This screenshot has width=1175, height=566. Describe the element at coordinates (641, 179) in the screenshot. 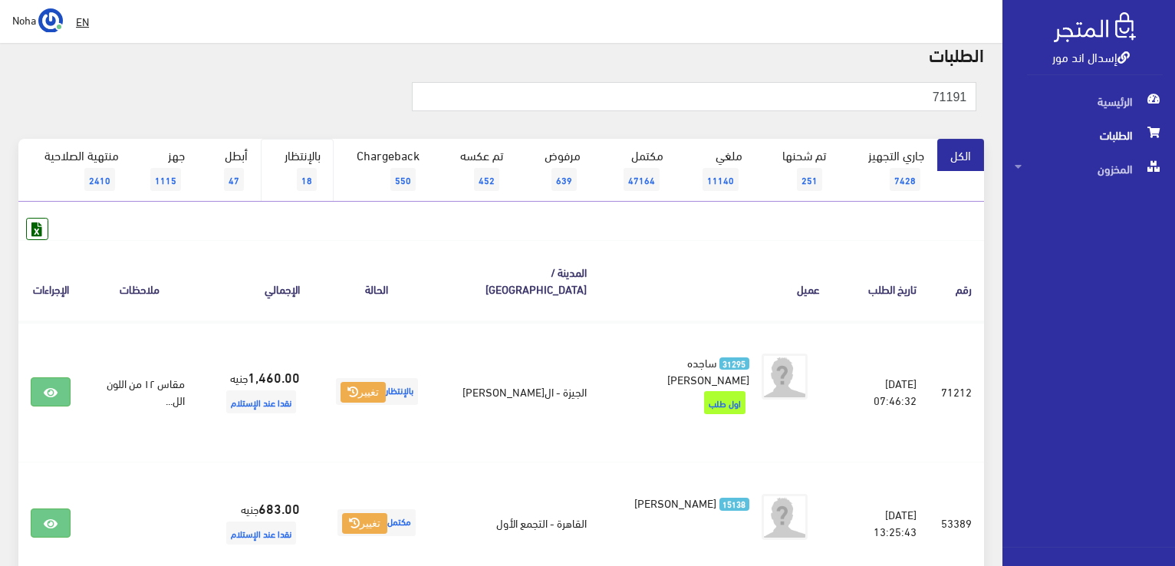

I see `span: 47164` at that location.